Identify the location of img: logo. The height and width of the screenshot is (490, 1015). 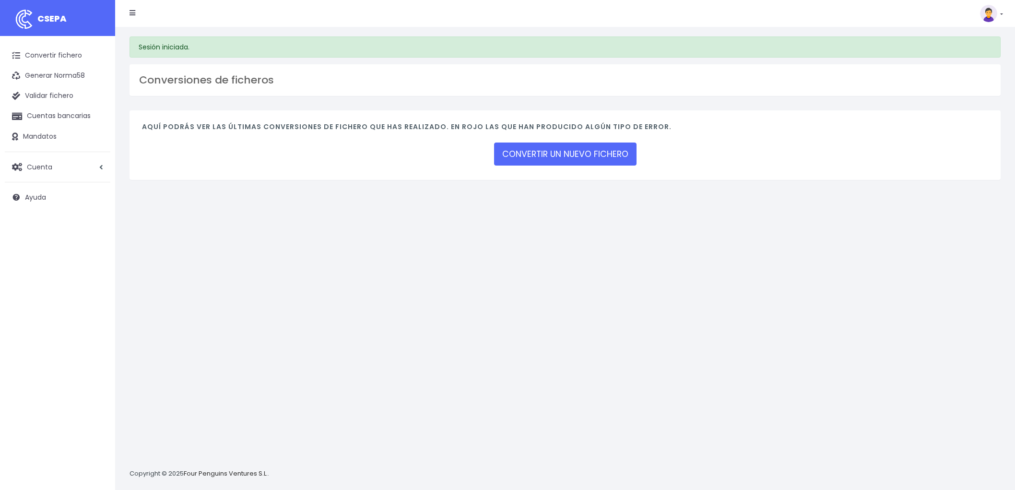
(24, 19).